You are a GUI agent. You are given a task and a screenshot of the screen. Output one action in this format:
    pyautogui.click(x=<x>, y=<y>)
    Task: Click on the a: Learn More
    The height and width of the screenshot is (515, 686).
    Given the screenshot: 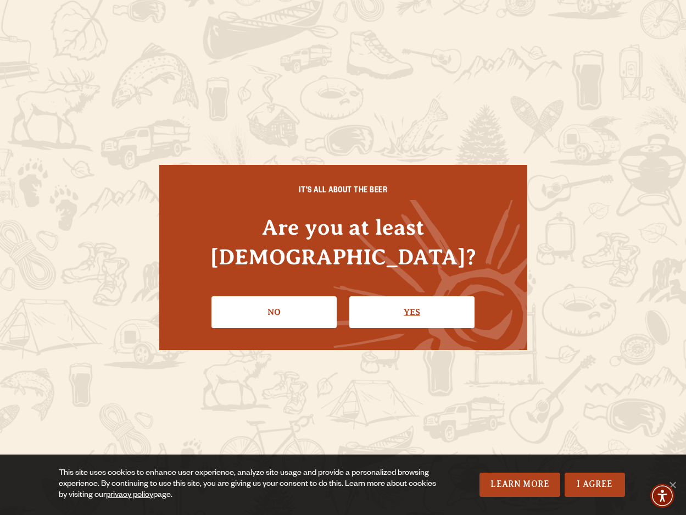 What is the action you would take?
    pyautogui.click(x=520, y=485)
    